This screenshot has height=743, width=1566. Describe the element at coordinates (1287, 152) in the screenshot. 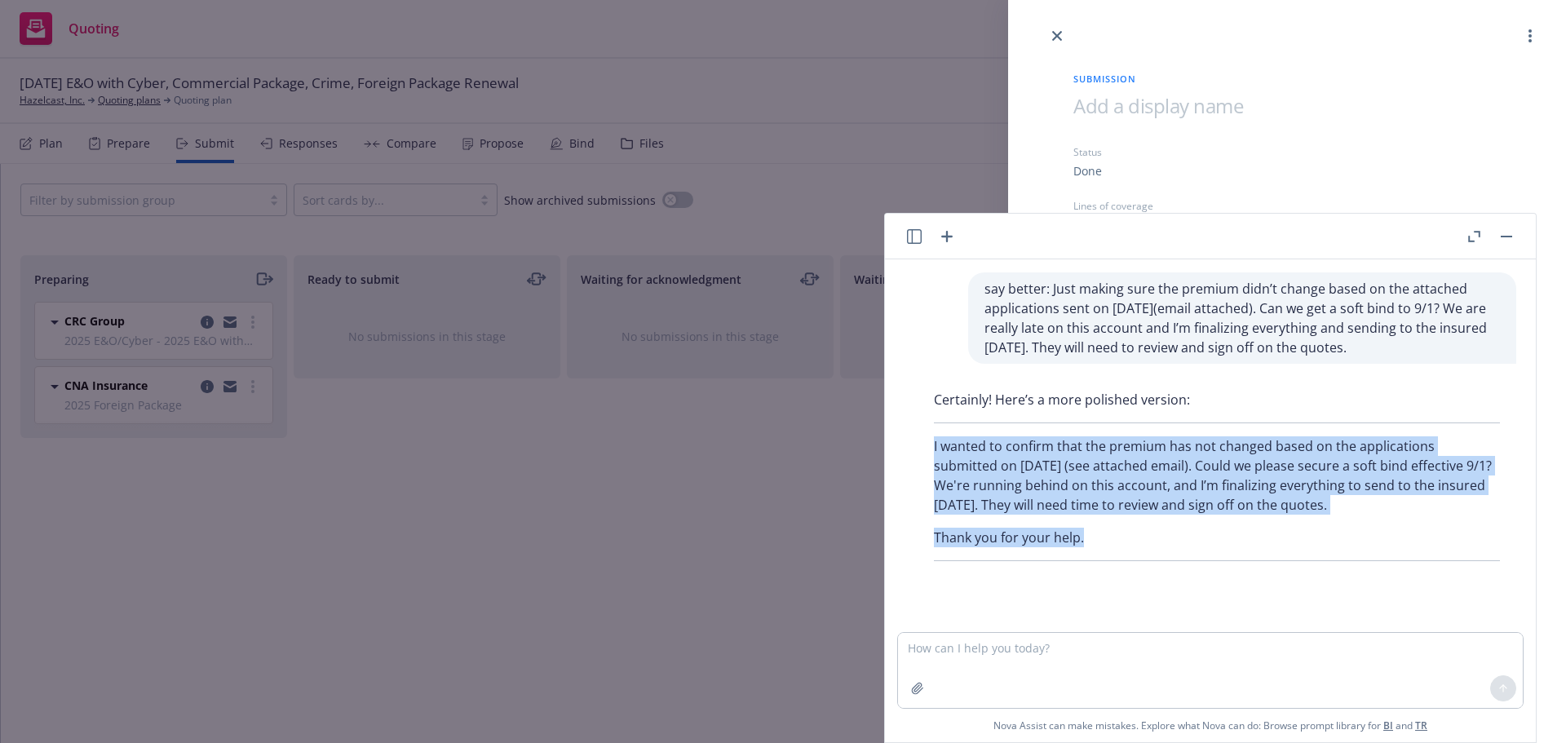

I see `div: Status` at that location.